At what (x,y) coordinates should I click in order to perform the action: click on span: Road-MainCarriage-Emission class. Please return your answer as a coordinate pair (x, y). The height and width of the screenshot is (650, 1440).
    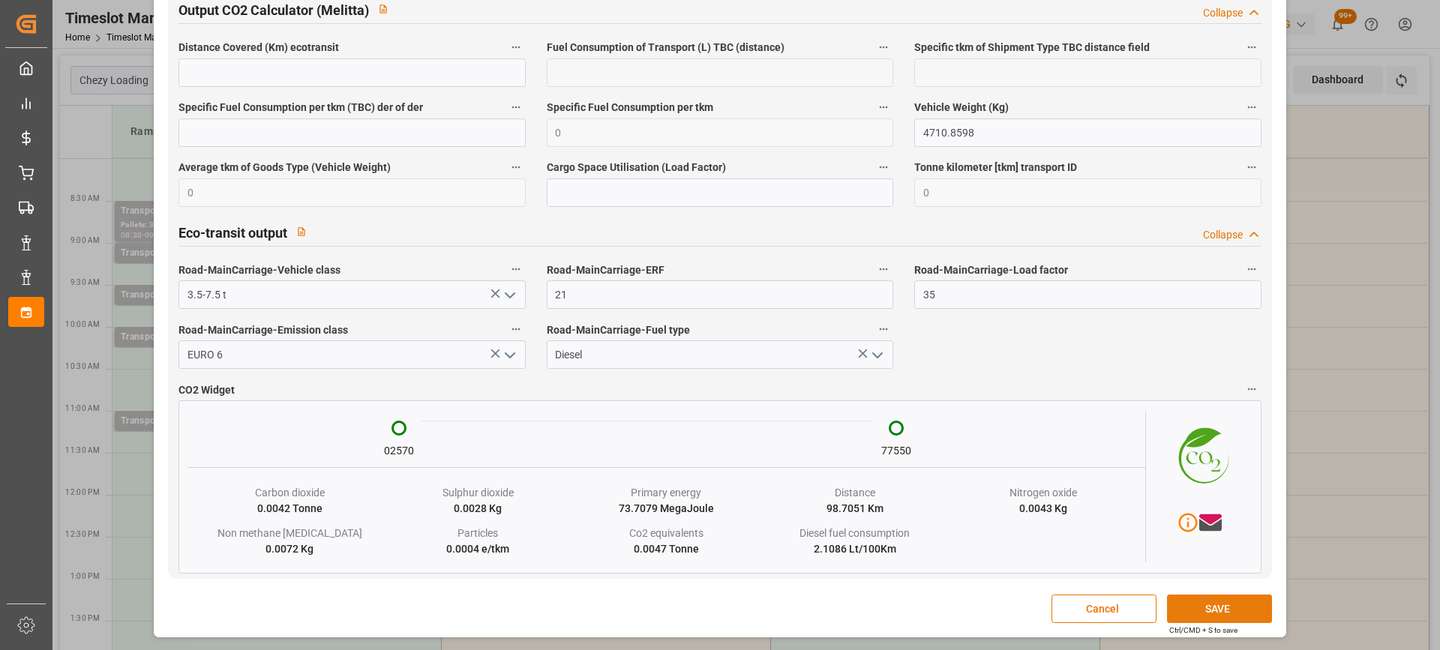
    Looking at the image, I should click on (263, 330).